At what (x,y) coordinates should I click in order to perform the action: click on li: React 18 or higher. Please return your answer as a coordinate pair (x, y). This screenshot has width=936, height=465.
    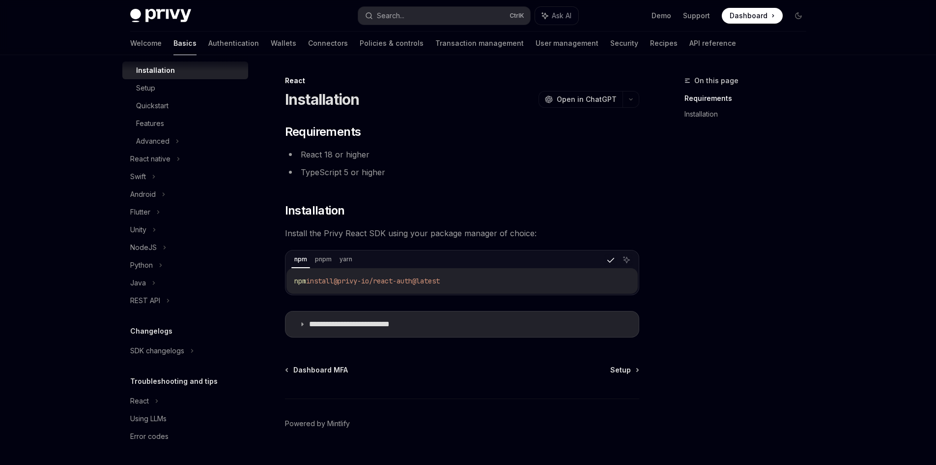
    Looking at the image, I should click on (462, 154).